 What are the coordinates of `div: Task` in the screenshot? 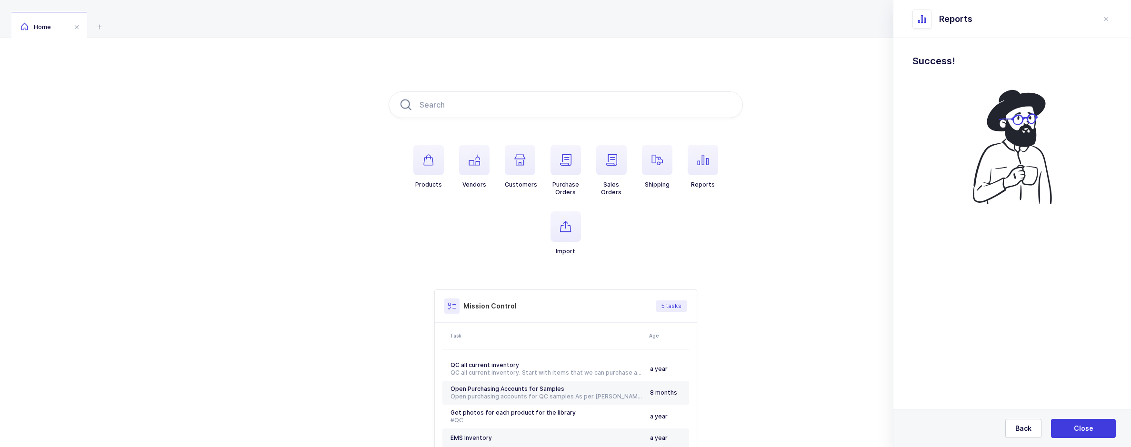 It's located at (547, 336).